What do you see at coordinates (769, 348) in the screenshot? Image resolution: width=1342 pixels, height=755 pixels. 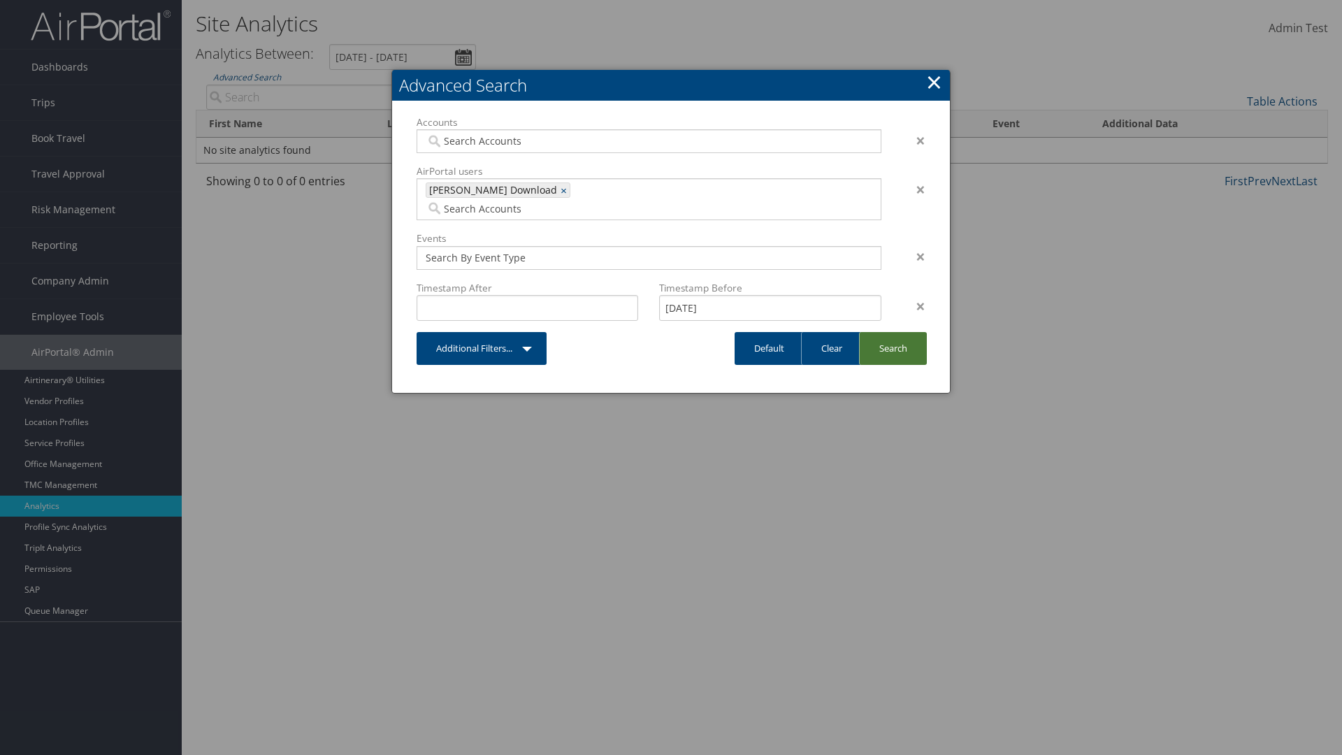 I see `a: Default` at bounding box center [769, 348].